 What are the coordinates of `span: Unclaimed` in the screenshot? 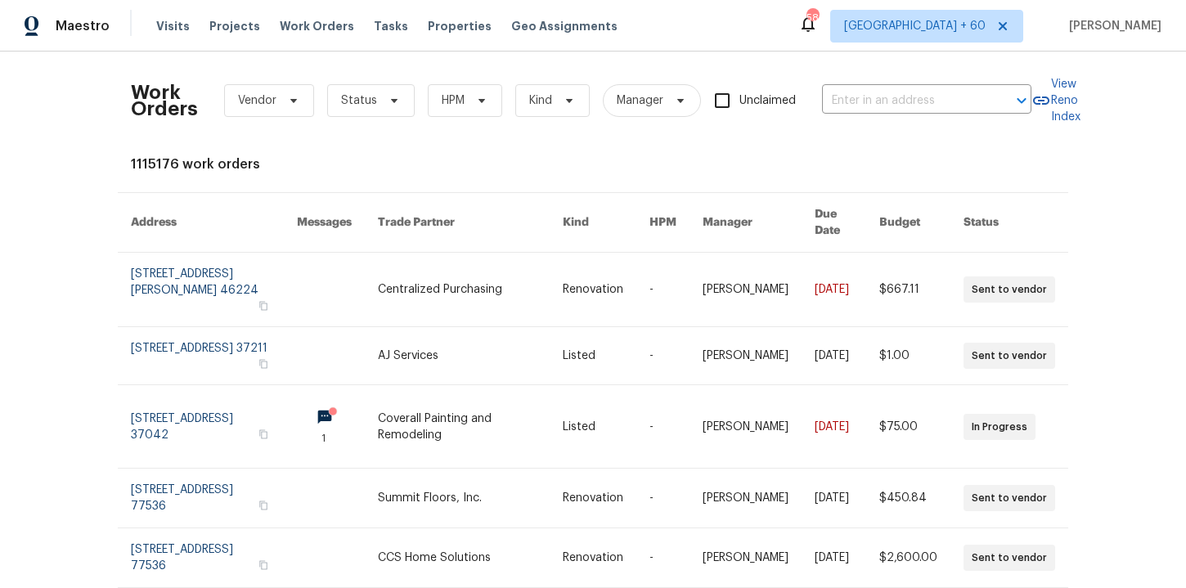 It's located at (767, 101).